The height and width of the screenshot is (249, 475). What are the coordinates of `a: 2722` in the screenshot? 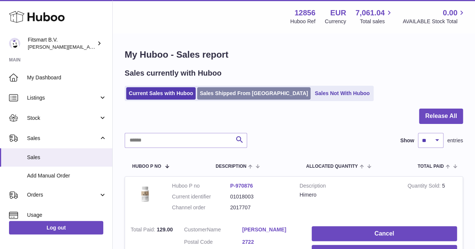 It's located at (271, 242).